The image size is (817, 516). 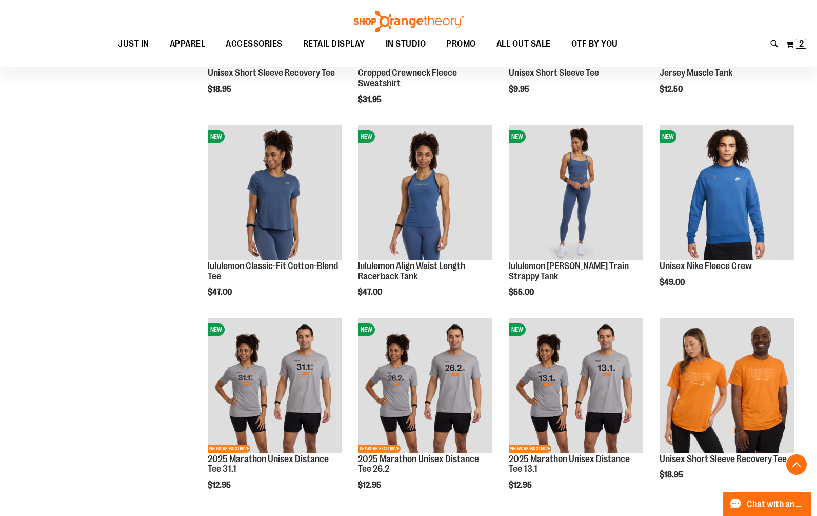 What do you see at coordinates (554, 73) in the screenshot?
I see `a: Unisex Short Sleeve Tee` at bounding box center [554, 73].